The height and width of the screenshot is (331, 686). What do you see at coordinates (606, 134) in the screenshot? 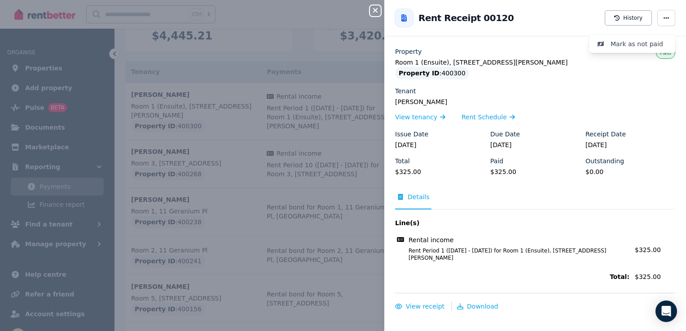
I see `label: Receipt Date` at bounding box center [606, 134].